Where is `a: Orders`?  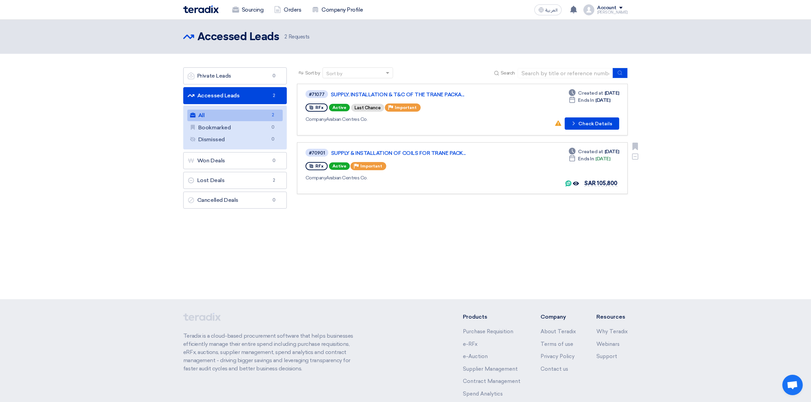
a: Orders is located at coordinates (288, 10).